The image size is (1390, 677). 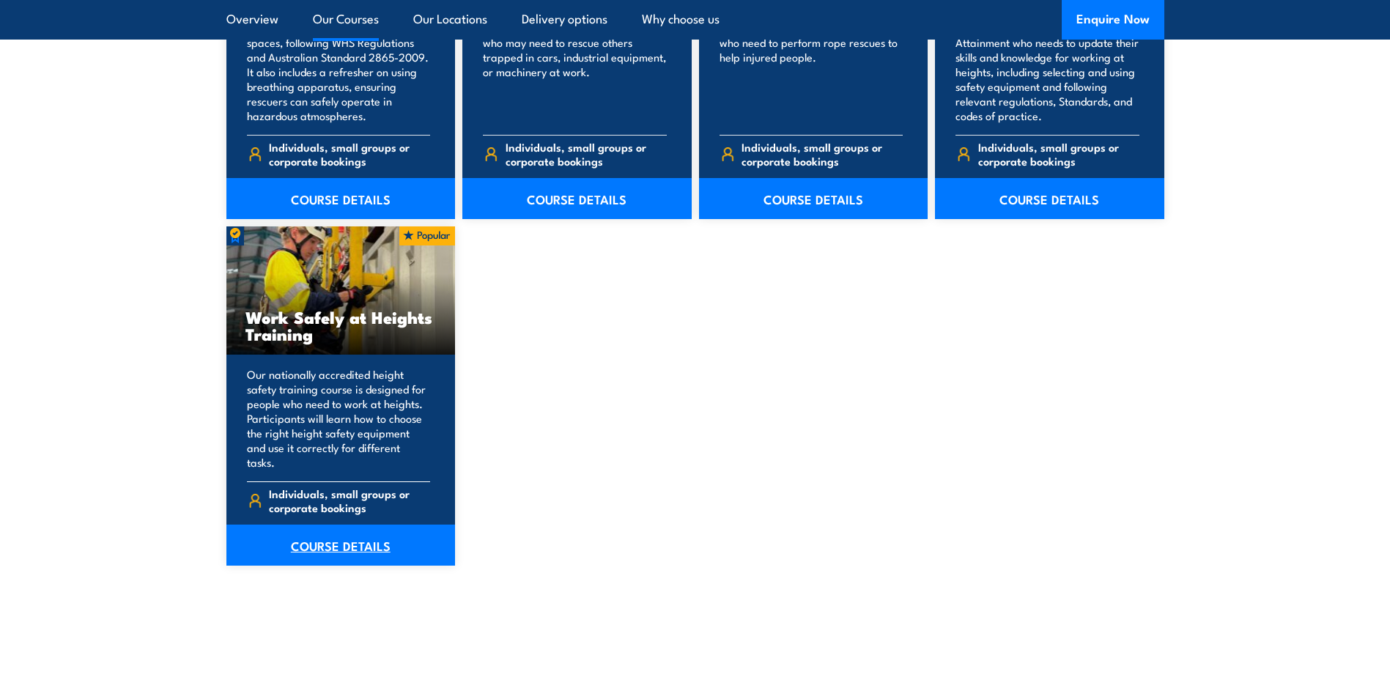 What do you see at coordinates (1047, 64) in the screenshot?
I see `p: This refresher course is for anyone with a current Statement of Attainment who needs to update th...` at bounding box center [1047, 64].